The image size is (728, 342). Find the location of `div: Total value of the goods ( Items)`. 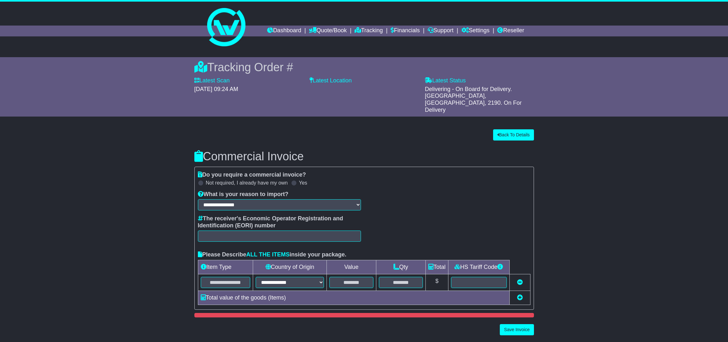

div: Total value of the goods ( Items) is located at coordinates (350, 297).